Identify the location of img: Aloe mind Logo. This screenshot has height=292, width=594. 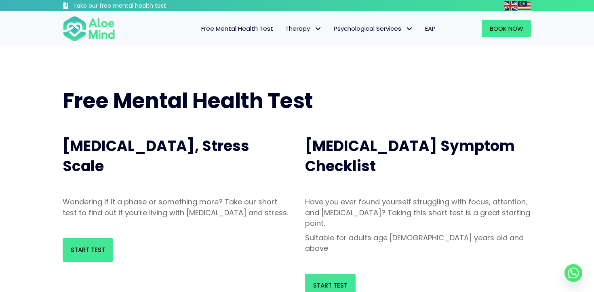
(89, 29).